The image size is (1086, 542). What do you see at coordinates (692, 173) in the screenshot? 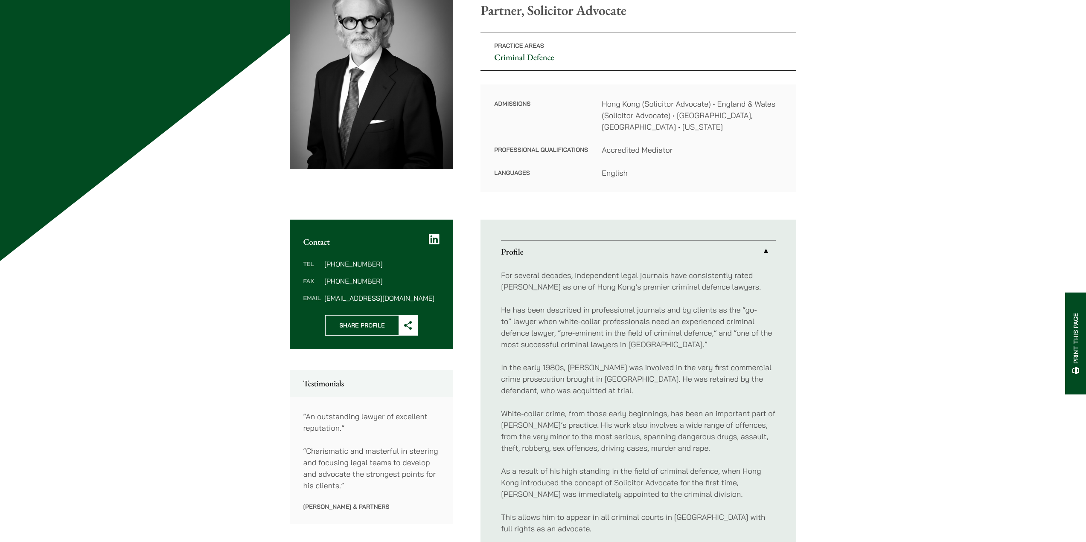
I see `dd: English` at bounding box center [692, 173].